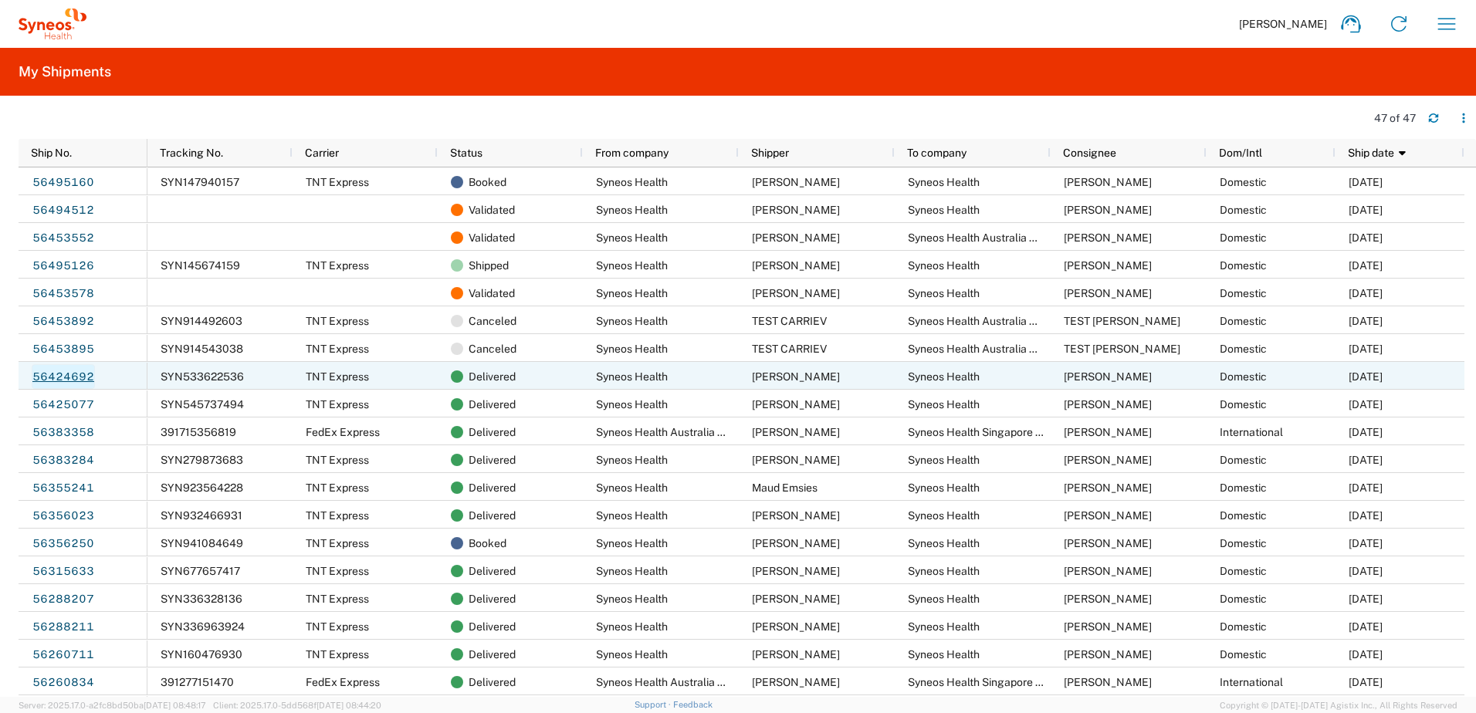  What do you see at coordinates (202, 516) in the screenshot?
I see `span: SYN932466931` at bounding box center [202, 516].